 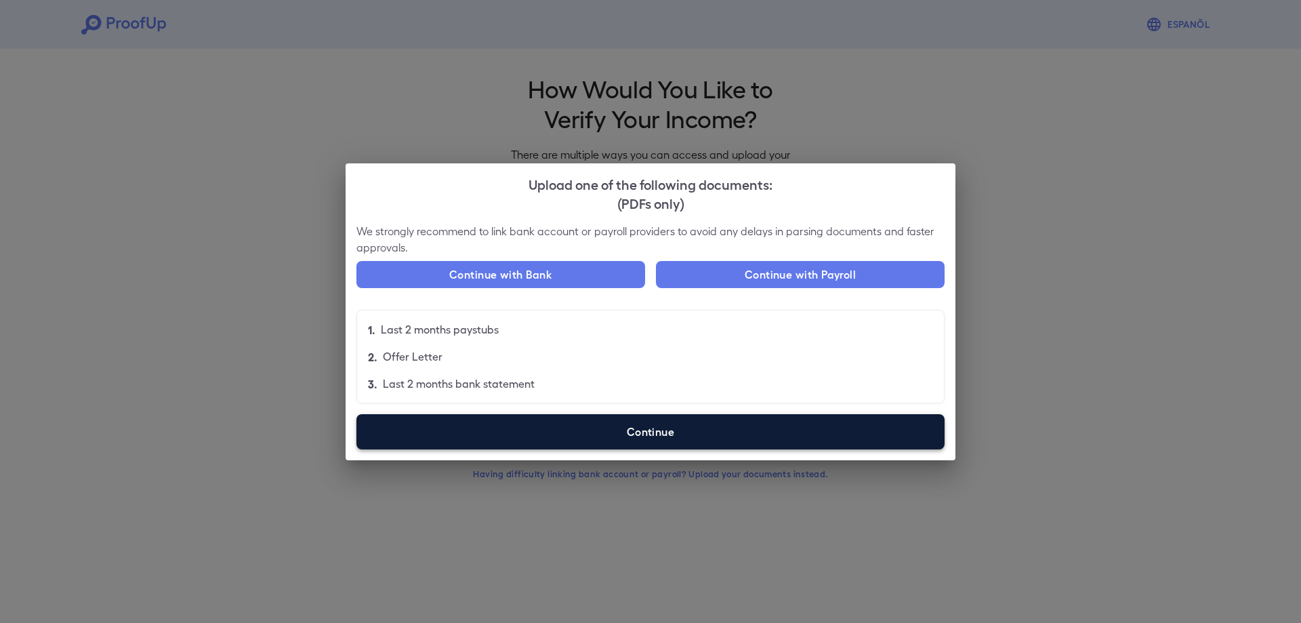 I want to click on p: 1., so click(x=371, y=329).